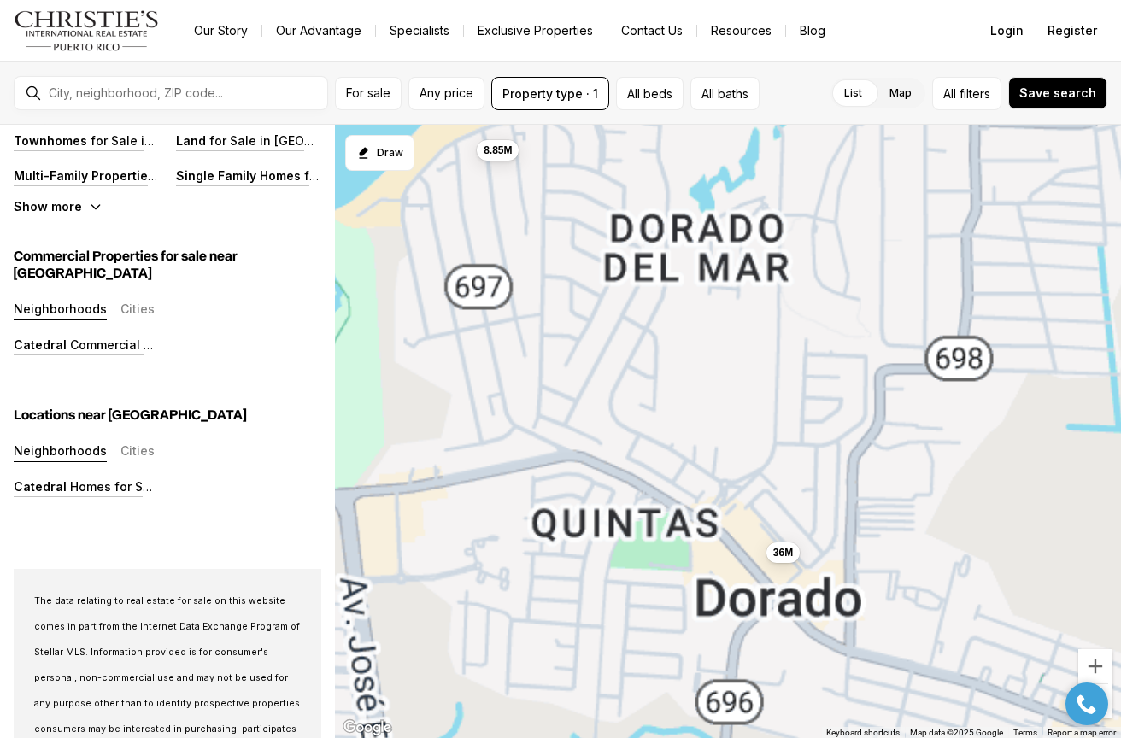  What do you see at coordinates (368, 93) in the screenshot?
I see `span: For sale` at bounding box center [368, 93].